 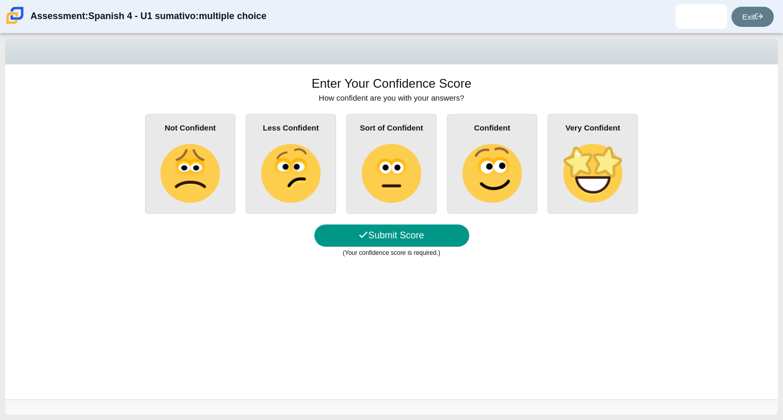 I want to click on img: neutral-face.png, so click(x=391, y=173).